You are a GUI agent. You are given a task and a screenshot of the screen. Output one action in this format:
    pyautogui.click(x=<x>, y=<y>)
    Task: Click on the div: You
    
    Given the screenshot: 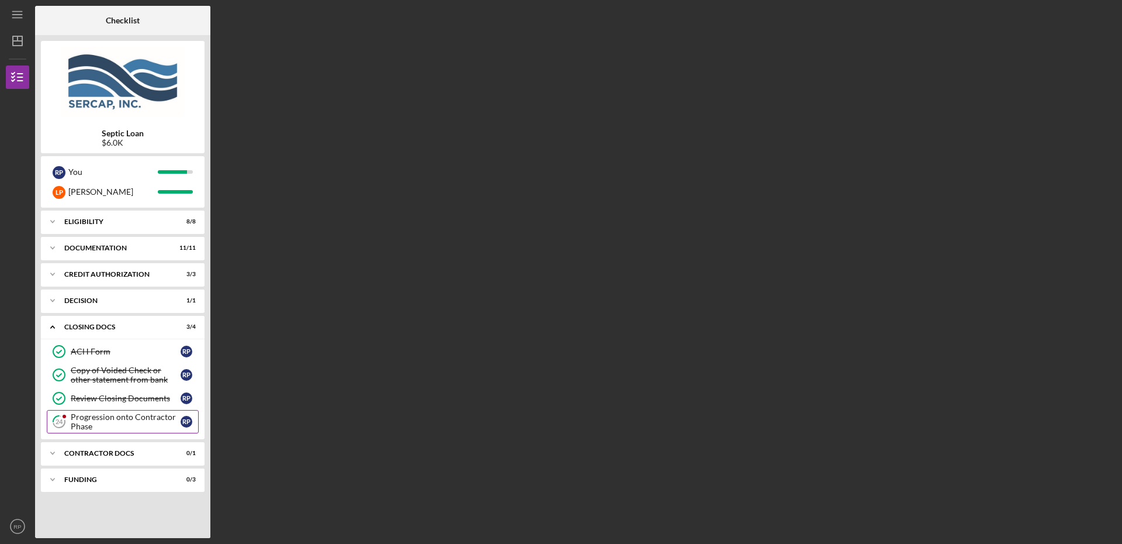 What is the action you would take?
    pyautogui.click(x=113, y=172)
    